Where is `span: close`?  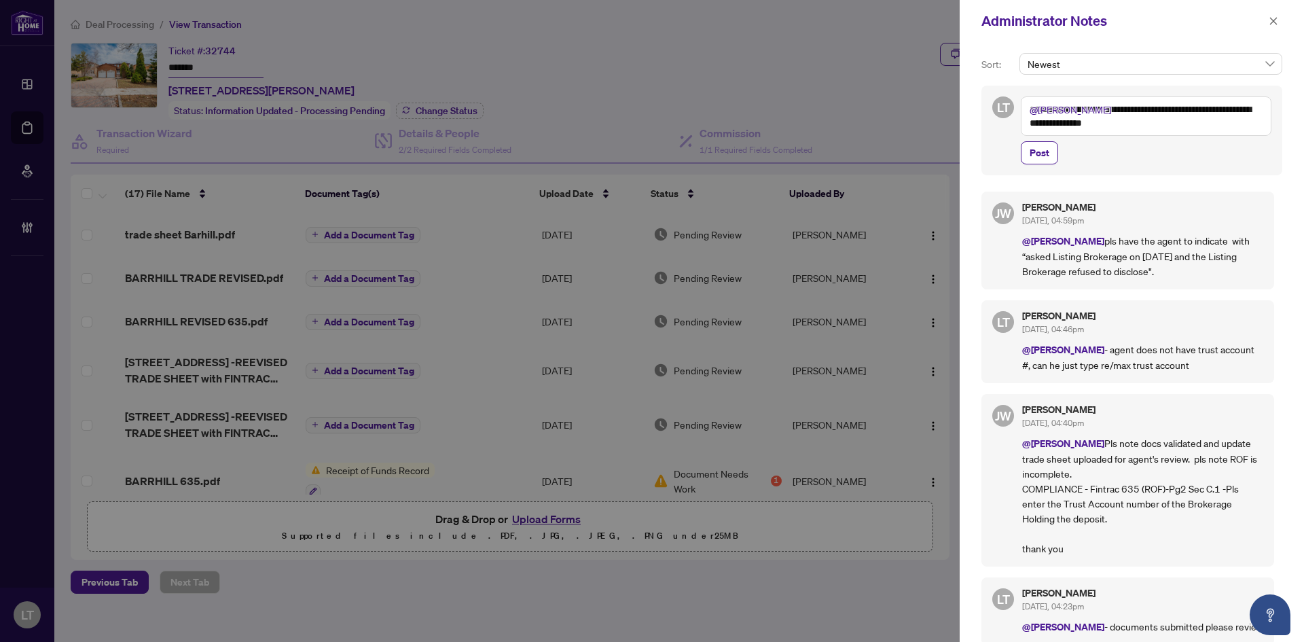
span: close is located at coordinates (1273, 21).